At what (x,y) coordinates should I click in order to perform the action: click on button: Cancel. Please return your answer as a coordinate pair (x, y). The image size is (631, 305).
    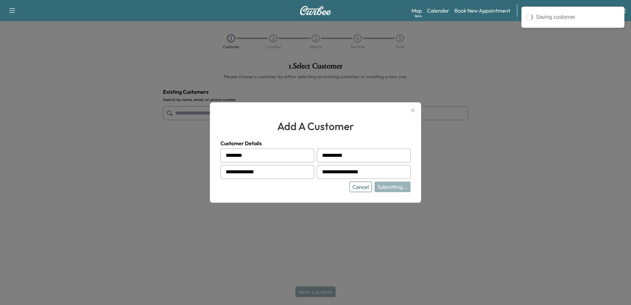
    Looking at the image, I should click on (361, 187).